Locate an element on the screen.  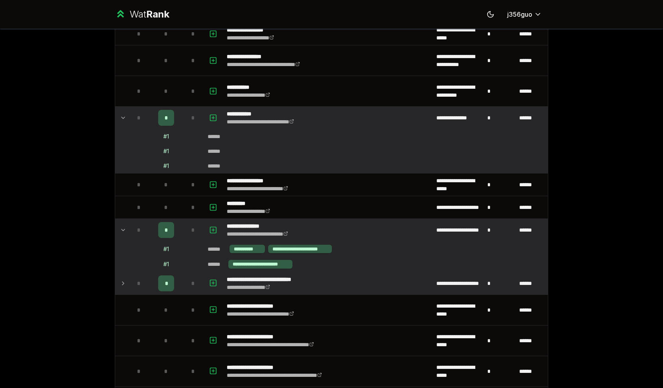
button: j356guo is located at coordinates (524, 14).